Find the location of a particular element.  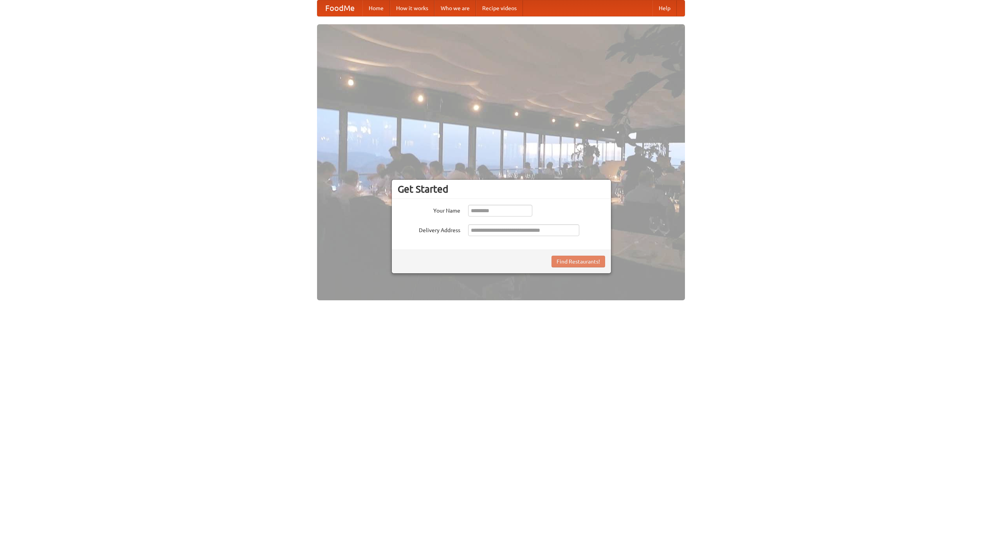

a: Help is located at coordinates (665, 8).